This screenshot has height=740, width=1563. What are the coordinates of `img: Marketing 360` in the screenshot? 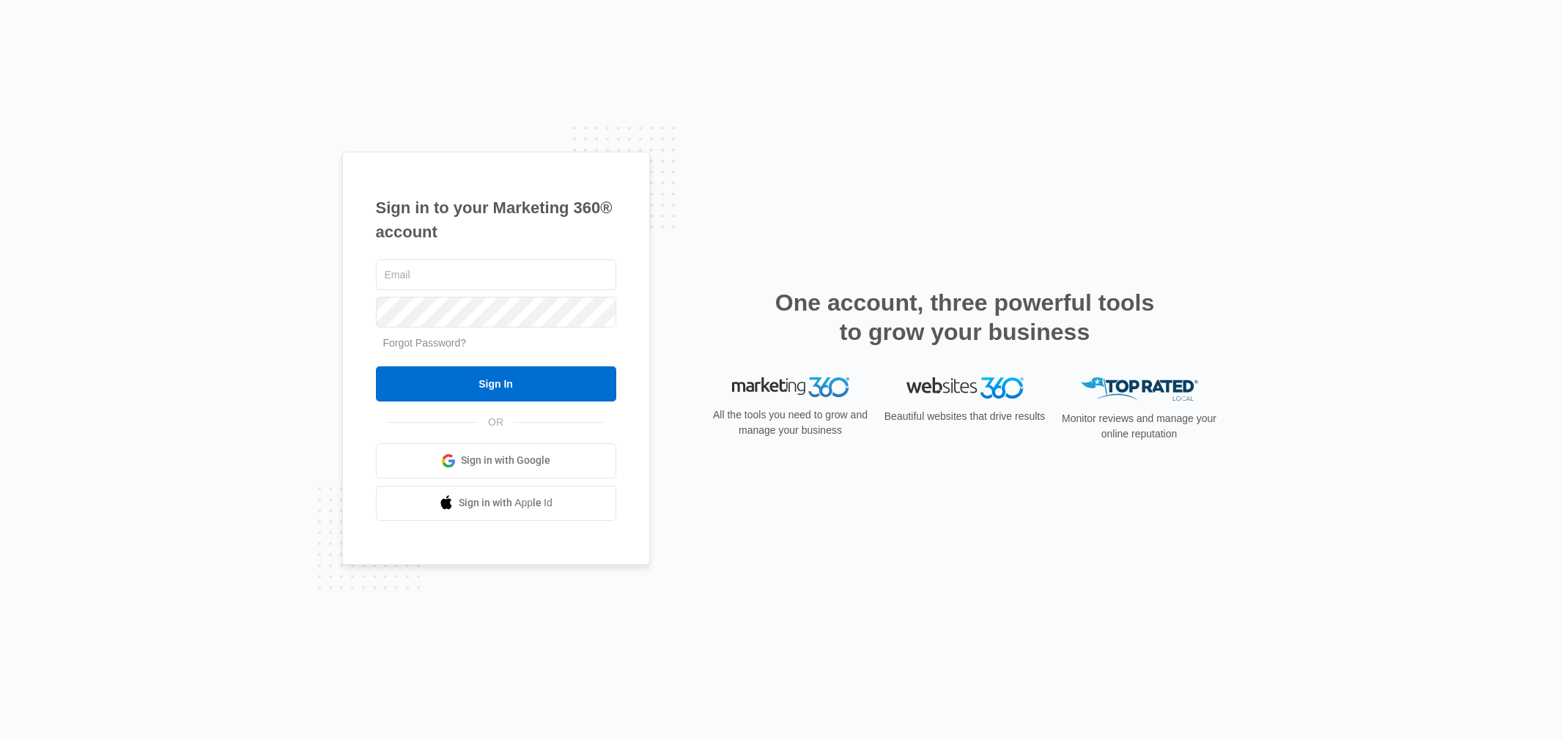 It's located at (791, 388).